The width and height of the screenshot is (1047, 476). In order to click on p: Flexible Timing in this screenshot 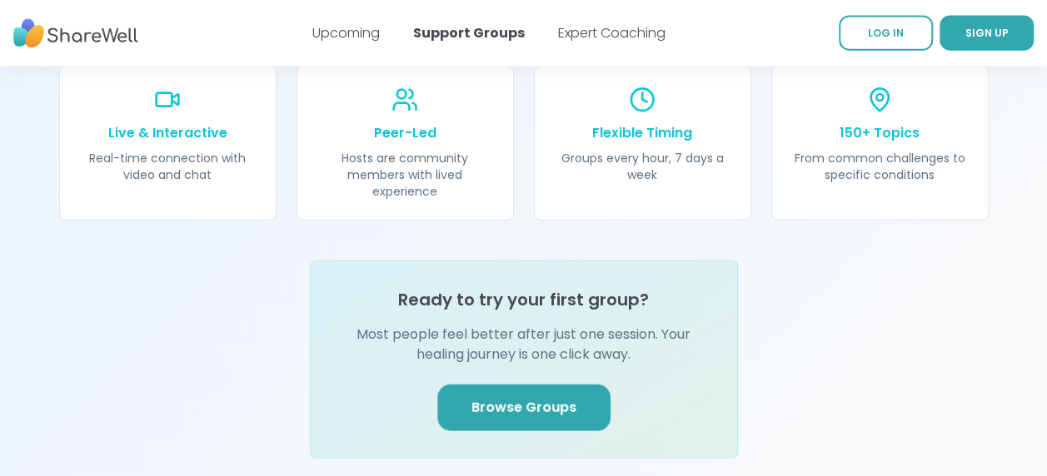, I will do `click(642, 133)`.